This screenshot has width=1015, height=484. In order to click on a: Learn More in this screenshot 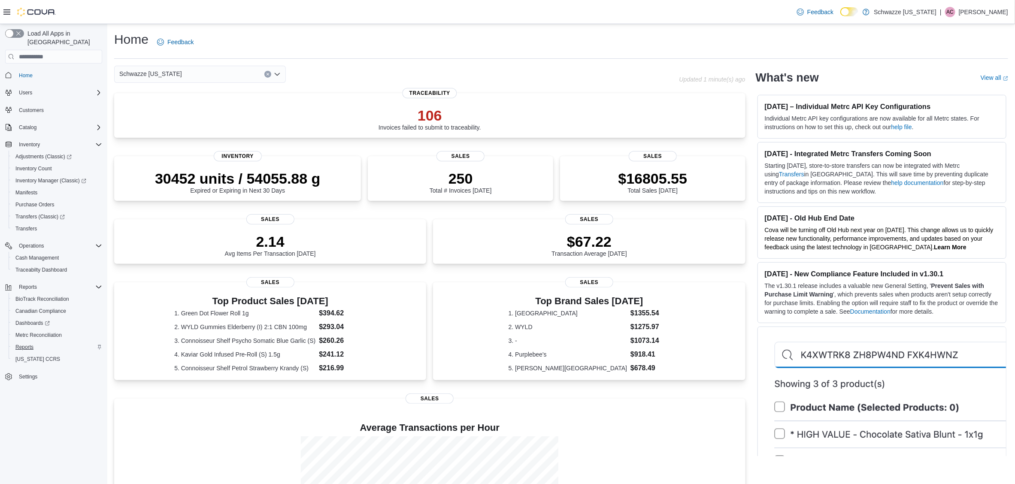, I will do `click(950, 247)`.